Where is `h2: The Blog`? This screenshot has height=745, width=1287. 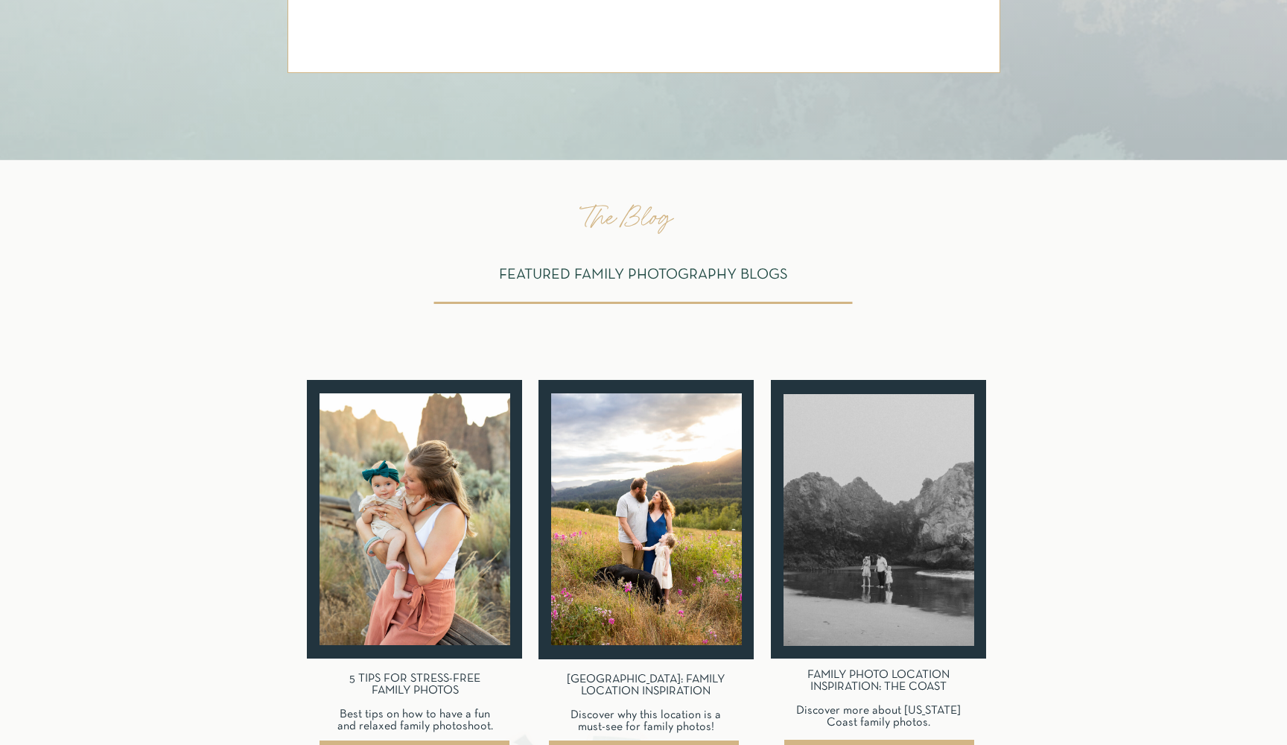 h2: The Blog is located at coordinates (643, 218).